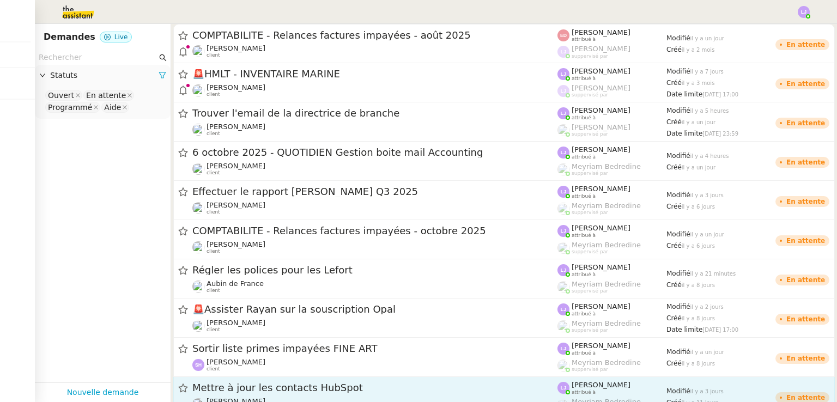 The image size is (837, 402). I want to click on span: il y a 3 jours, so click(707, 391).